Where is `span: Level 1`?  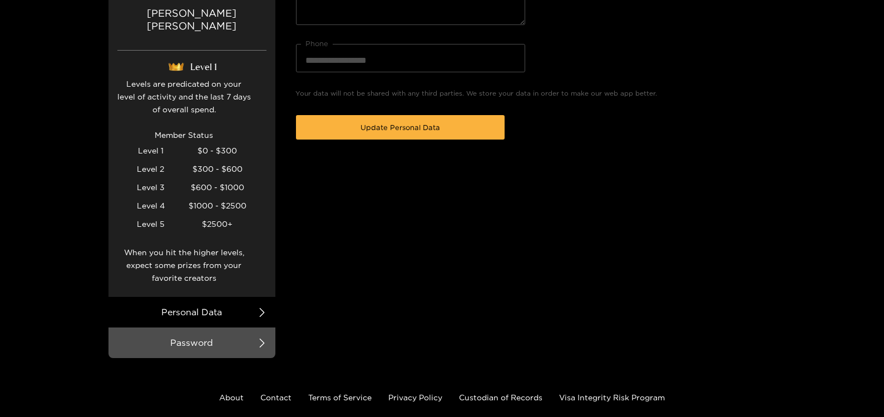 span: Level 1 is located at coordinates (204, 67).